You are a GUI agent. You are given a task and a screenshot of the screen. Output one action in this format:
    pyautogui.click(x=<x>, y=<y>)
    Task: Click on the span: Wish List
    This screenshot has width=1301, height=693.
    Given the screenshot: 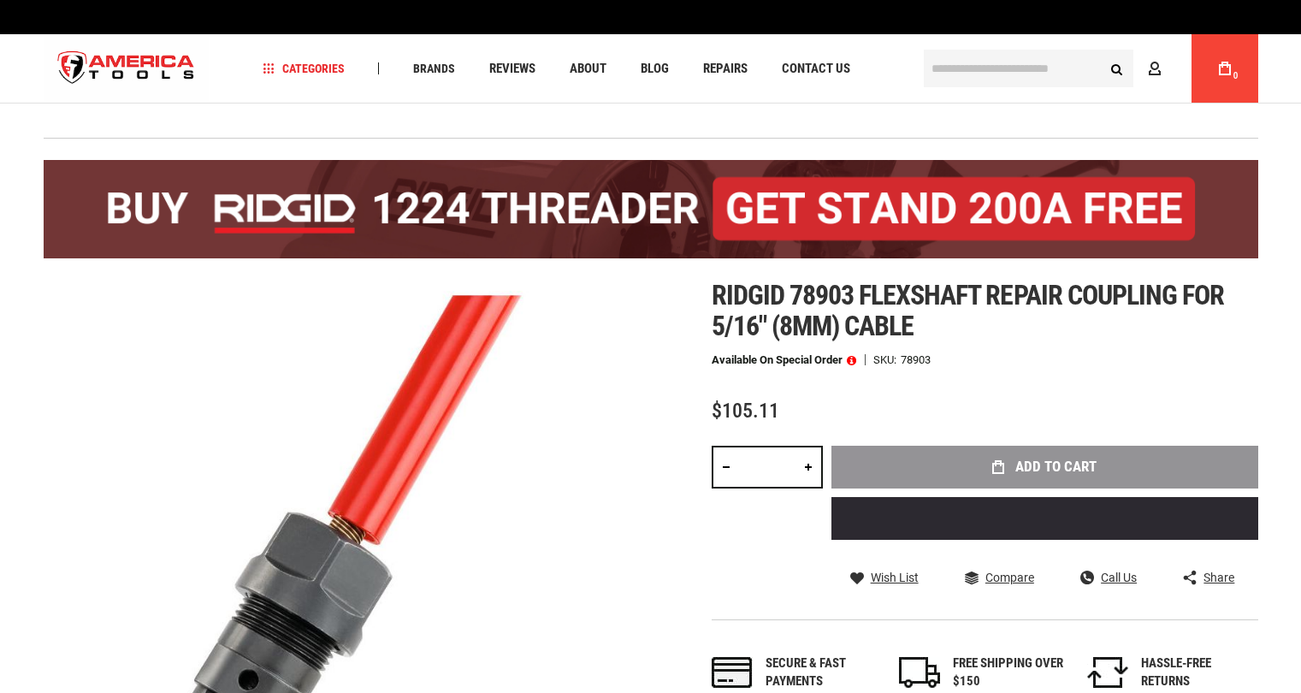 What is the action you would take?
    pyautogui.click(x=895, y=577)
    